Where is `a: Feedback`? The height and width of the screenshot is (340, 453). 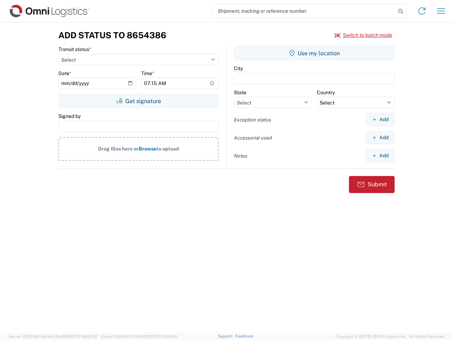 a: Feedback is located at coordinates (244, 336).